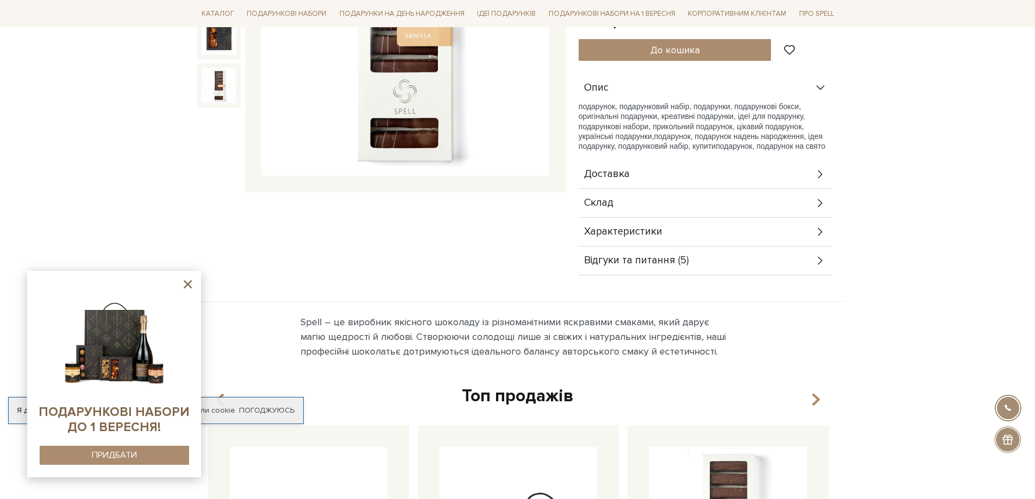 The width and height of the screenshot is (1035, 499). Describe the element at coordinates (675, 50) in the screenshot. I see `button: До кошика` at that location.